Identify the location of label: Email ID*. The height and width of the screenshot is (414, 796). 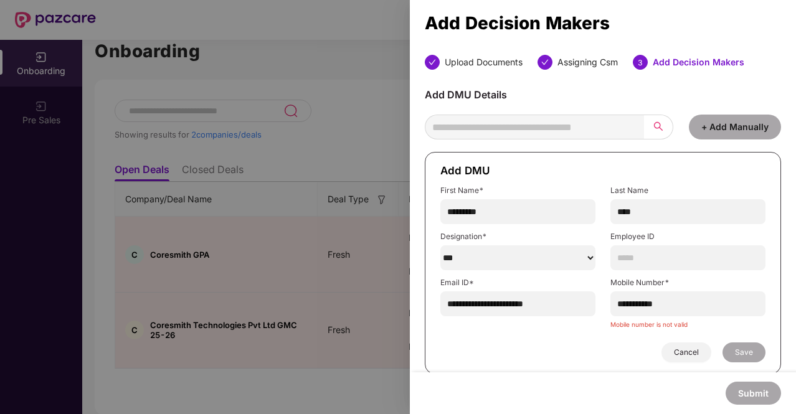
(518, 283).